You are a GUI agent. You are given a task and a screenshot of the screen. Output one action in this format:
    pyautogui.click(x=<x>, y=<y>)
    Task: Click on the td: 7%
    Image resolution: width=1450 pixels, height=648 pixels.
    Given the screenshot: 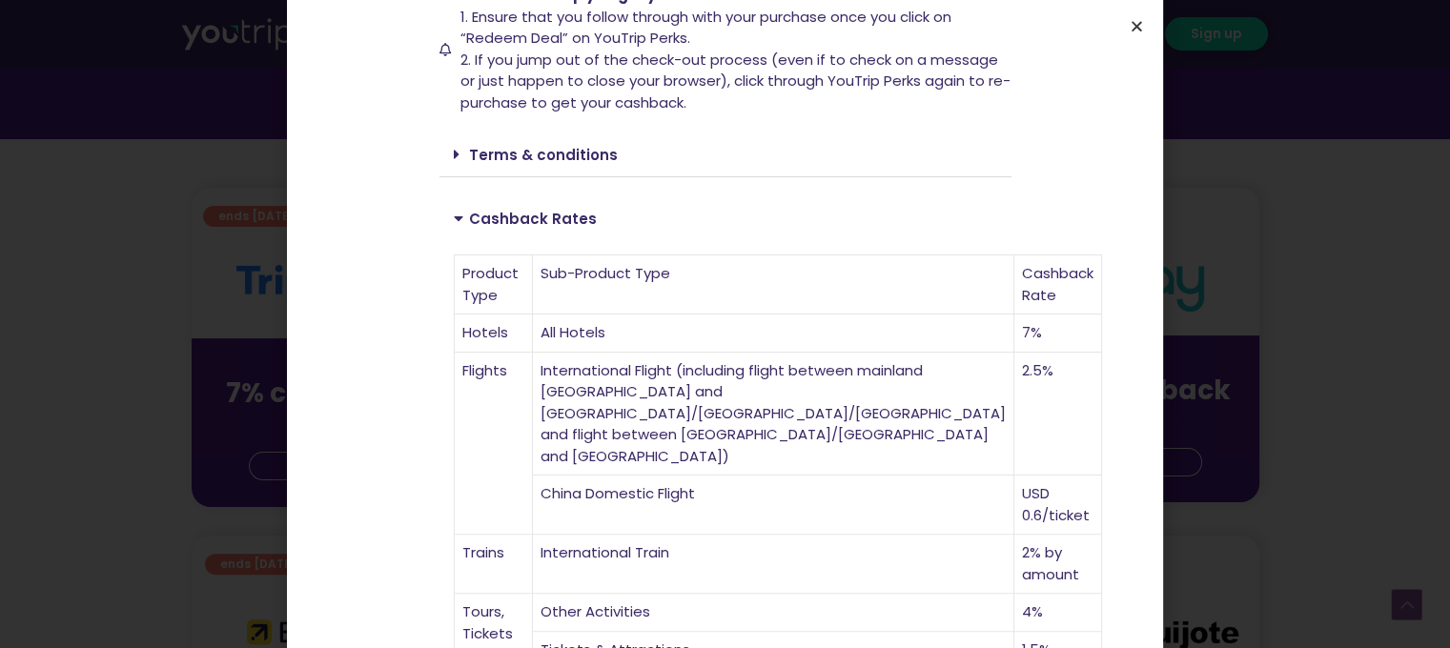 What is the action you would take?
    pyautogui.click(x=1058, y=334)
    